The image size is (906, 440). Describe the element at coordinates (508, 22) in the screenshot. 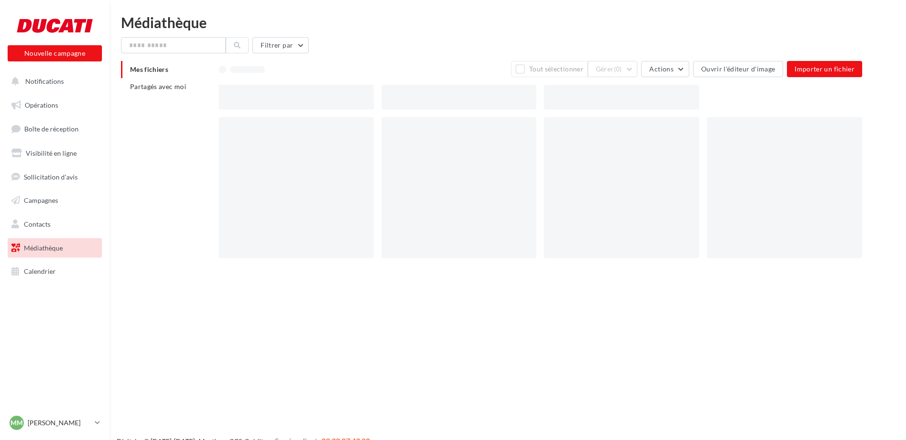

I see `div: Médiathèque` at that location.